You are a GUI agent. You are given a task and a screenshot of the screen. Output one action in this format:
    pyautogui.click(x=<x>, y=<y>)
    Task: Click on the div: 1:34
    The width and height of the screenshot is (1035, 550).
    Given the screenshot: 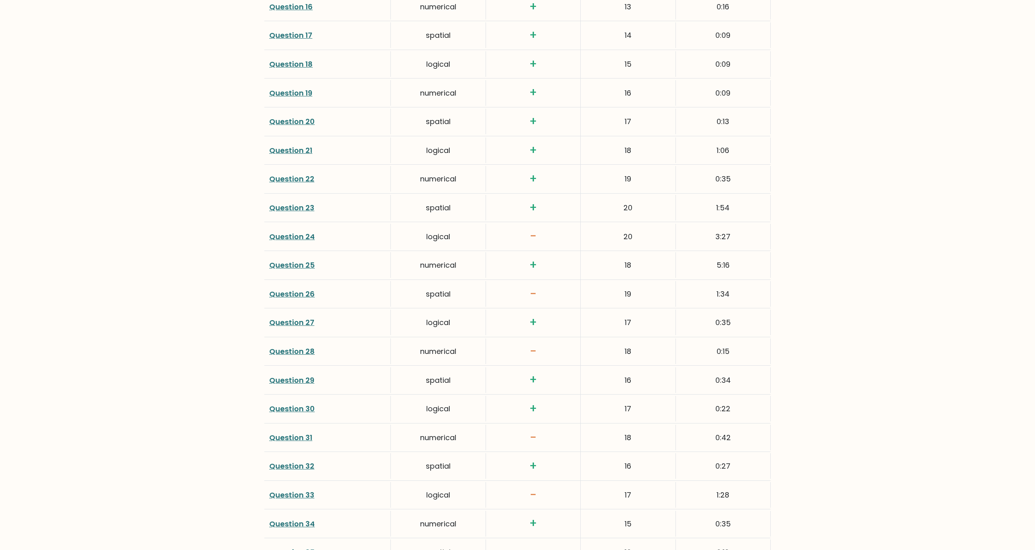 What is the action you would take?
    pyautogui.click(x=723, y=294)
    